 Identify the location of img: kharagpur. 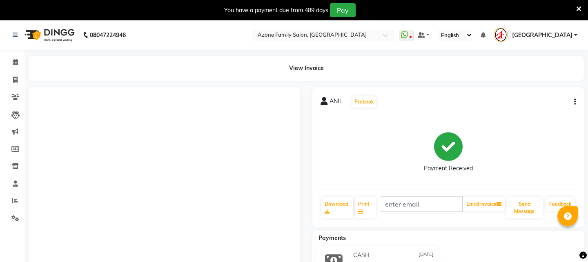
(500, 35).